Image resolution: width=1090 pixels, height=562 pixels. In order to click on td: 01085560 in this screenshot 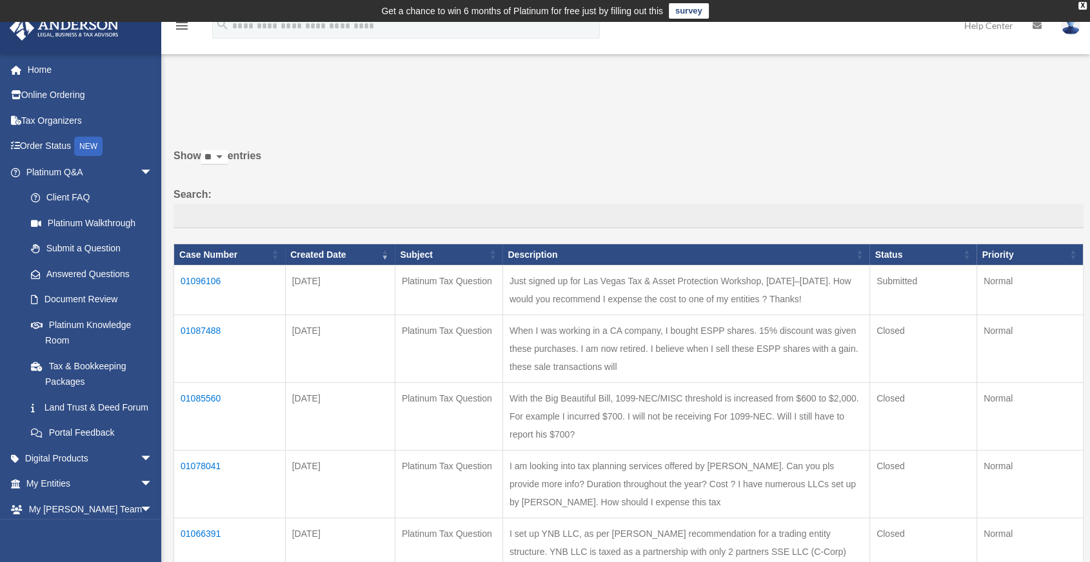, I will do `click(230, 417)`.